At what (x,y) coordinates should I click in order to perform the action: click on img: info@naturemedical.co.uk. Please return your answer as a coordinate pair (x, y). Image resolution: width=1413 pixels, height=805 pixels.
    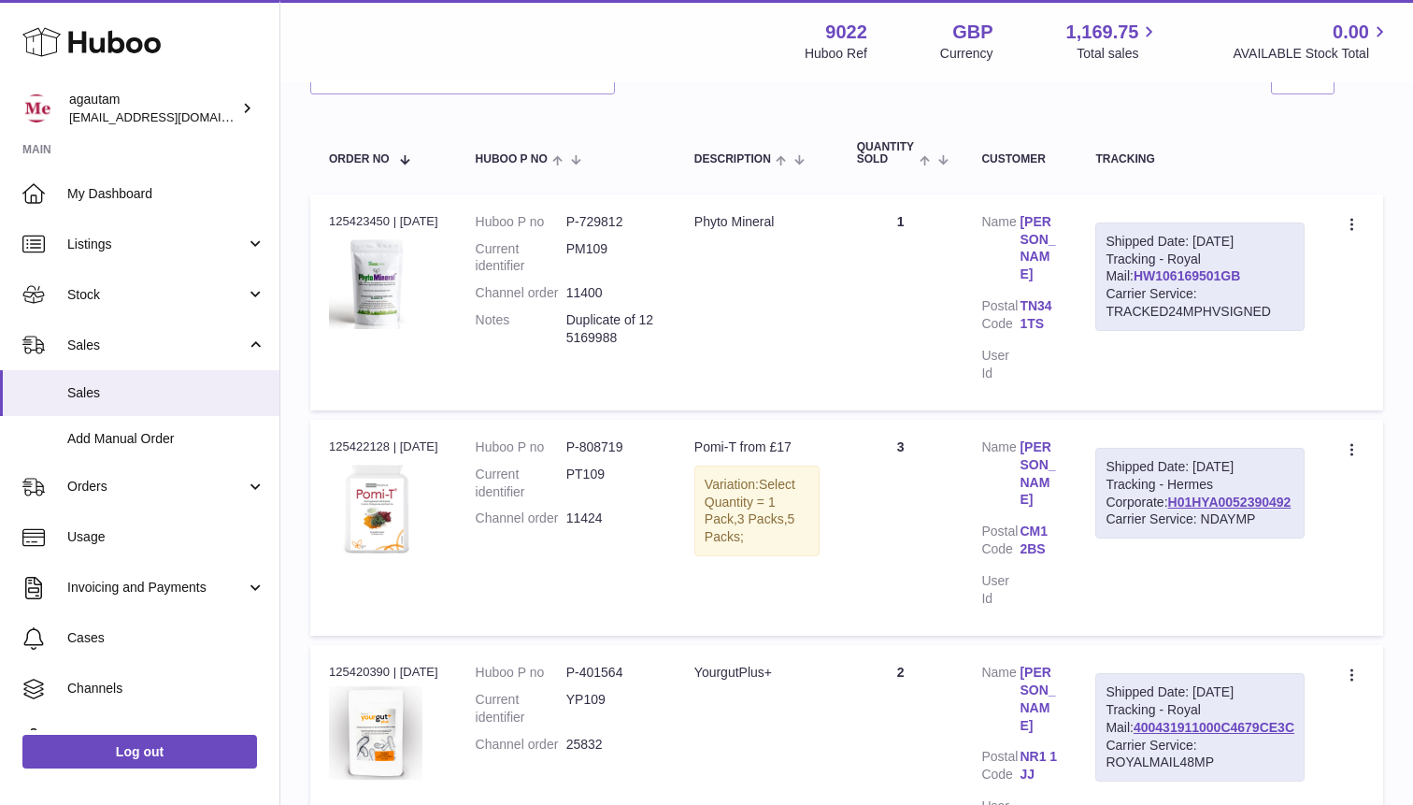
    Looking at the image, I should click on (36, 108).